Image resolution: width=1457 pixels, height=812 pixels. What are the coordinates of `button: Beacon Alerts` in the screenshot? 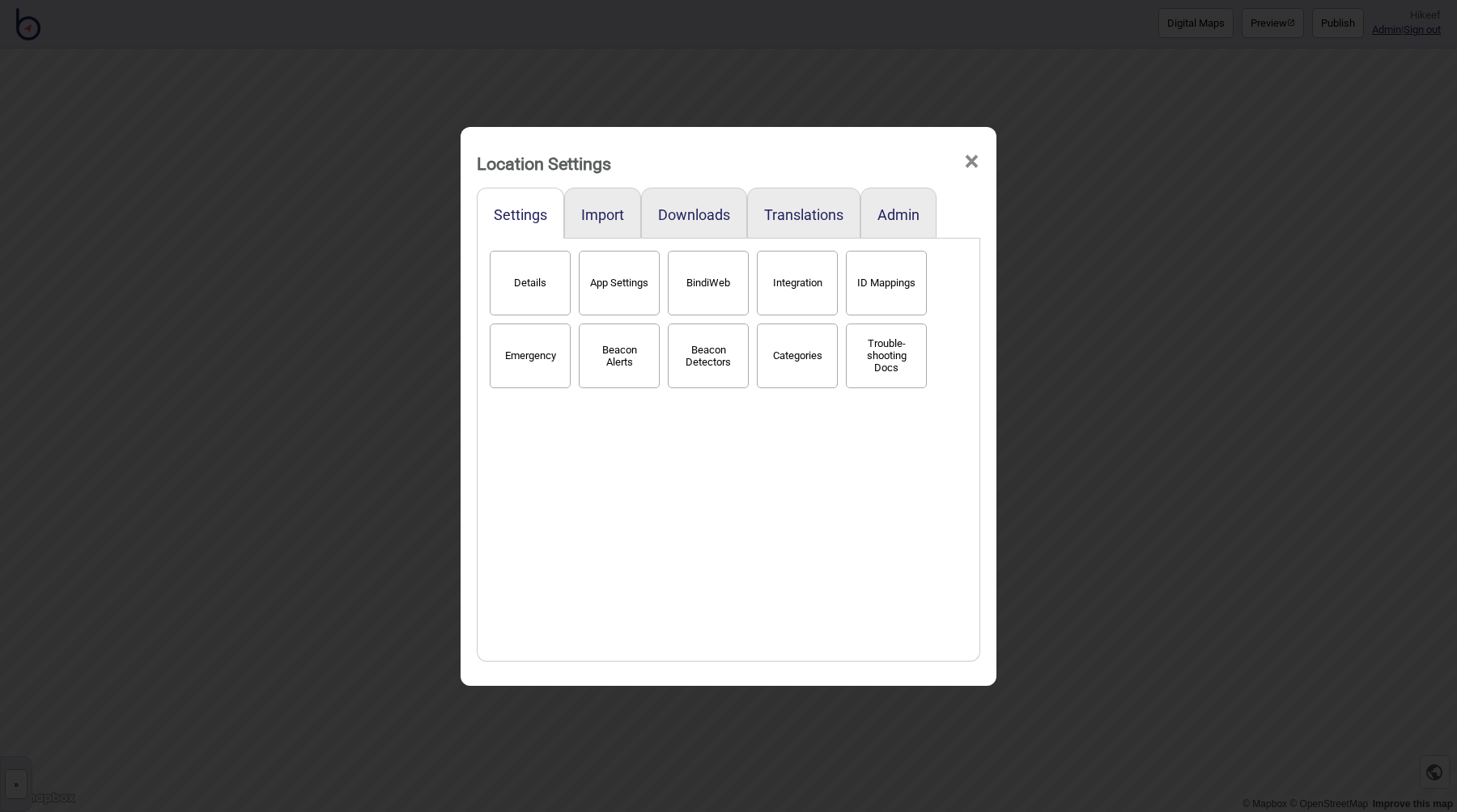 It's located at (620, 356).